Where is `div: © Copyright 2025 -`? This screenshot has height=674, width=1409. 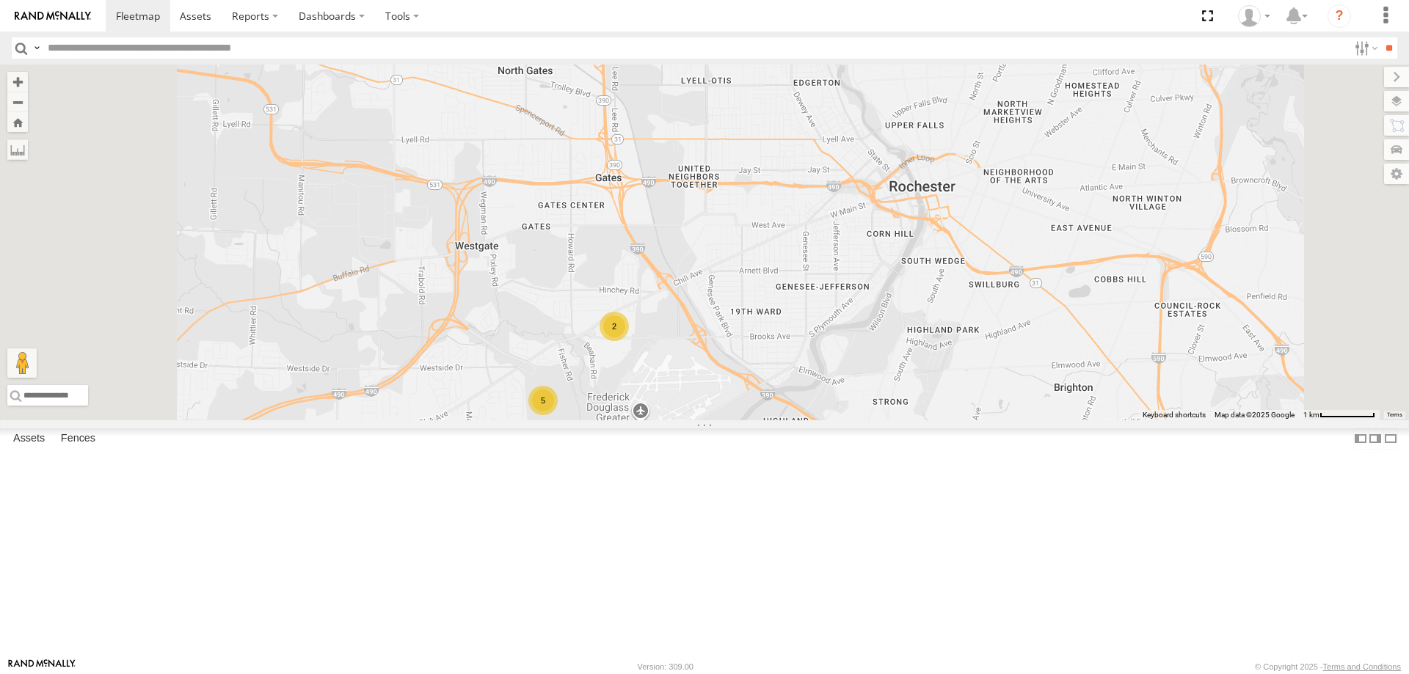
div: © Copyright 2025 - is located at coordinates (1327, 667).